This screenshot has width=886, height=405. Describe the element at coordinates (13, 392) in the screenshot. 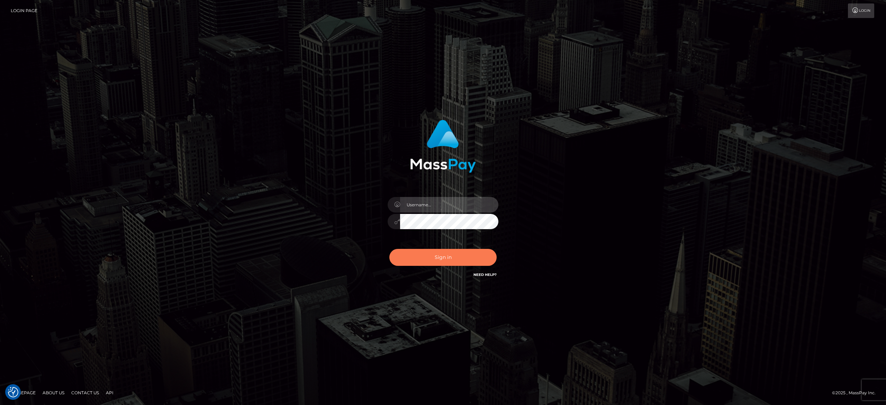

I see `img: Revisit consent button` at that location.